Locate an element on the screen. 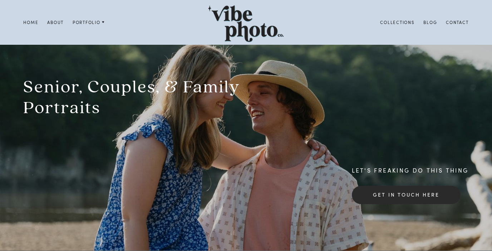 This screenshot has width=492, height=251. a: Blog is located at coordinates (431, 22).